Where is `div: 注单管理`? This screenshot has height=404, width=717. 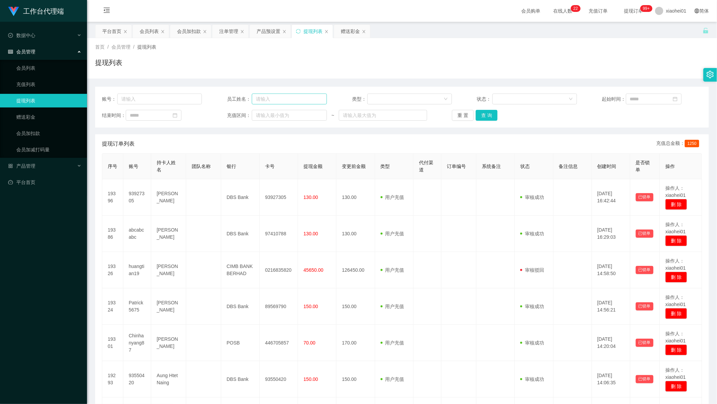
div: 注单管理 is located at coordinates (229, 31).